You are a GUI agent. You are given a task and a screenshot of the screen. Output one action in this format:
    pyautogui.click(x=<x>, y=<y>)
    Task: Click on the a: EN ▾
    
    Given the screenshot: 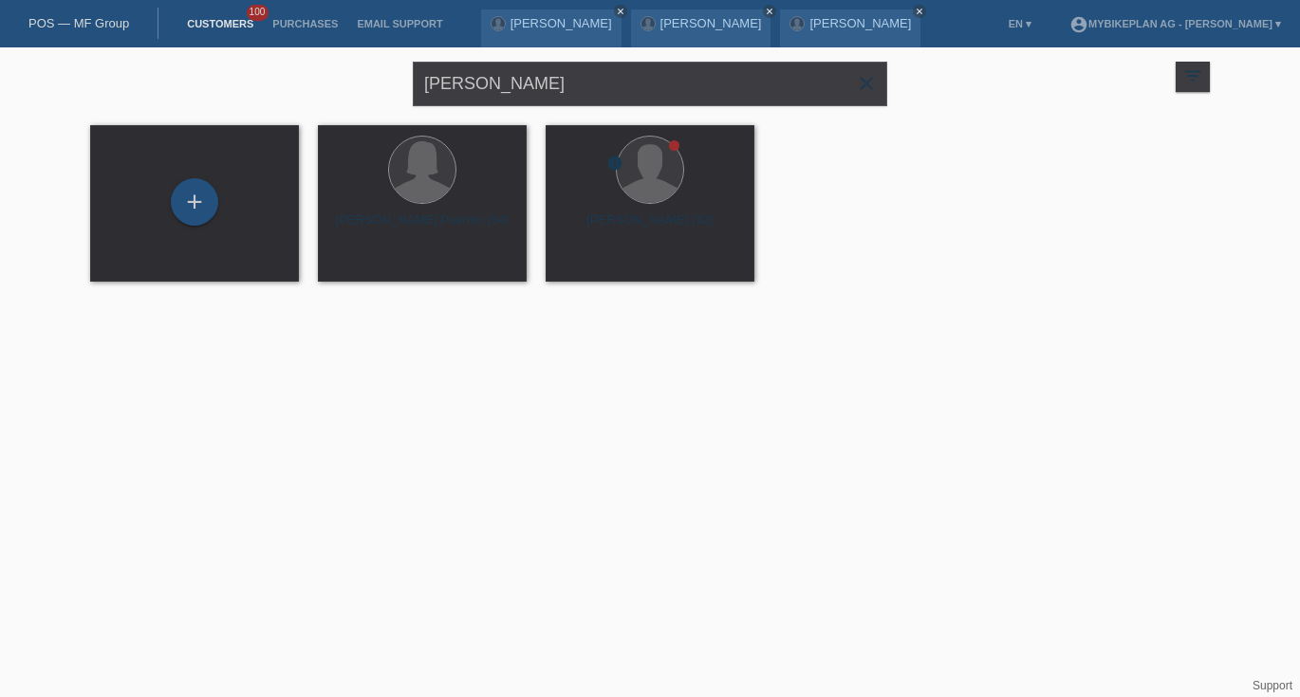 What is the action you would take?
    pyautogui.click(x=1020, y=24)
    